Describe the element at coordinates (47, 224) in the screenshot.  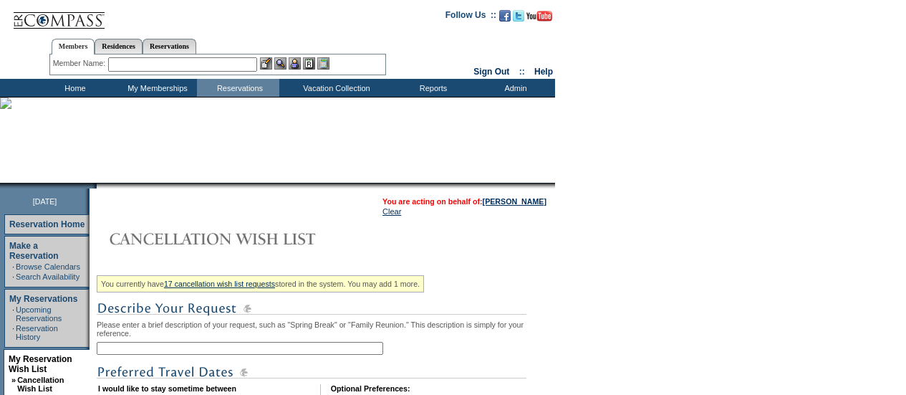
I see `a: Reservation Home` at that location.